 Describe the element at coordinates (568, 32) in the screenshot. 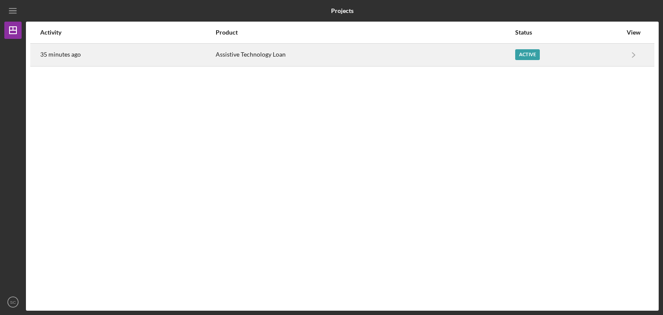

I see `div: Status` at that location.